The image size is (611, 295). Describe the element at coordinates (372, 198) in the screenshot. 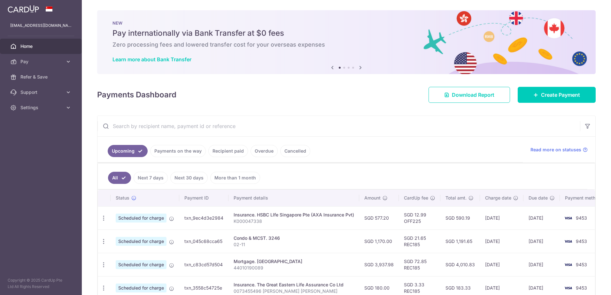

I see `span: Amount` at that location.